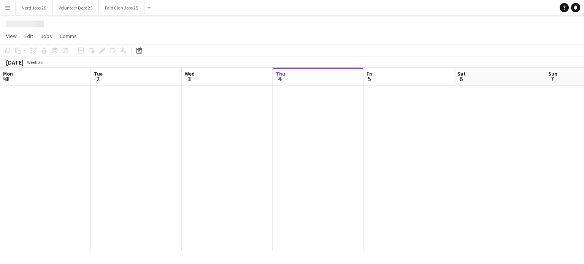 The image size is (584, 264). What do you see at coordinates (68, 36) in the screenshot?
I see `span: Comms` at bounding box center [68, 36].